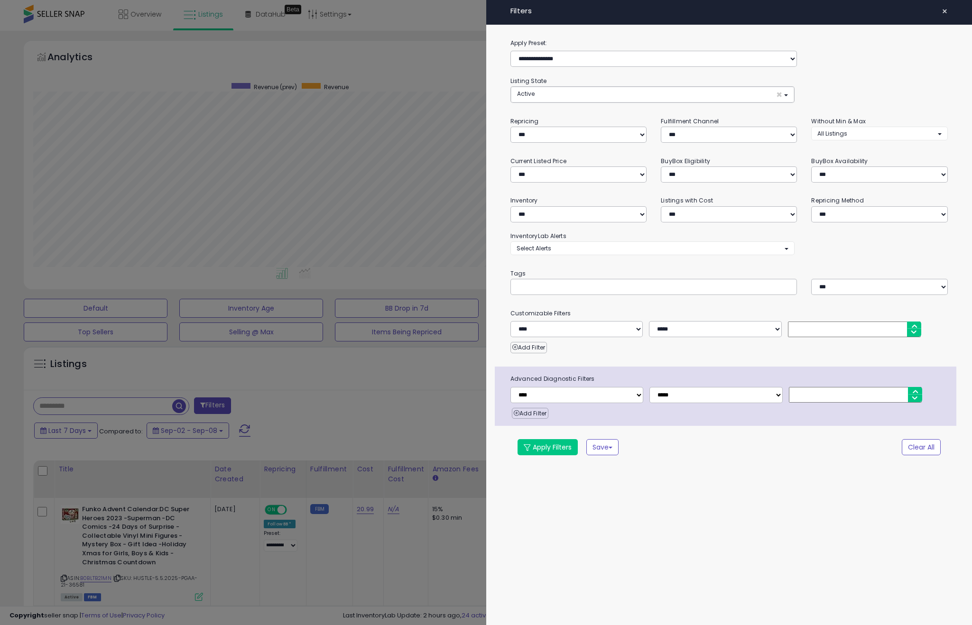  Describe the element at coordinates (686, 161) in the screenshot. I see `small: BuyBox Eligibility` at that location.